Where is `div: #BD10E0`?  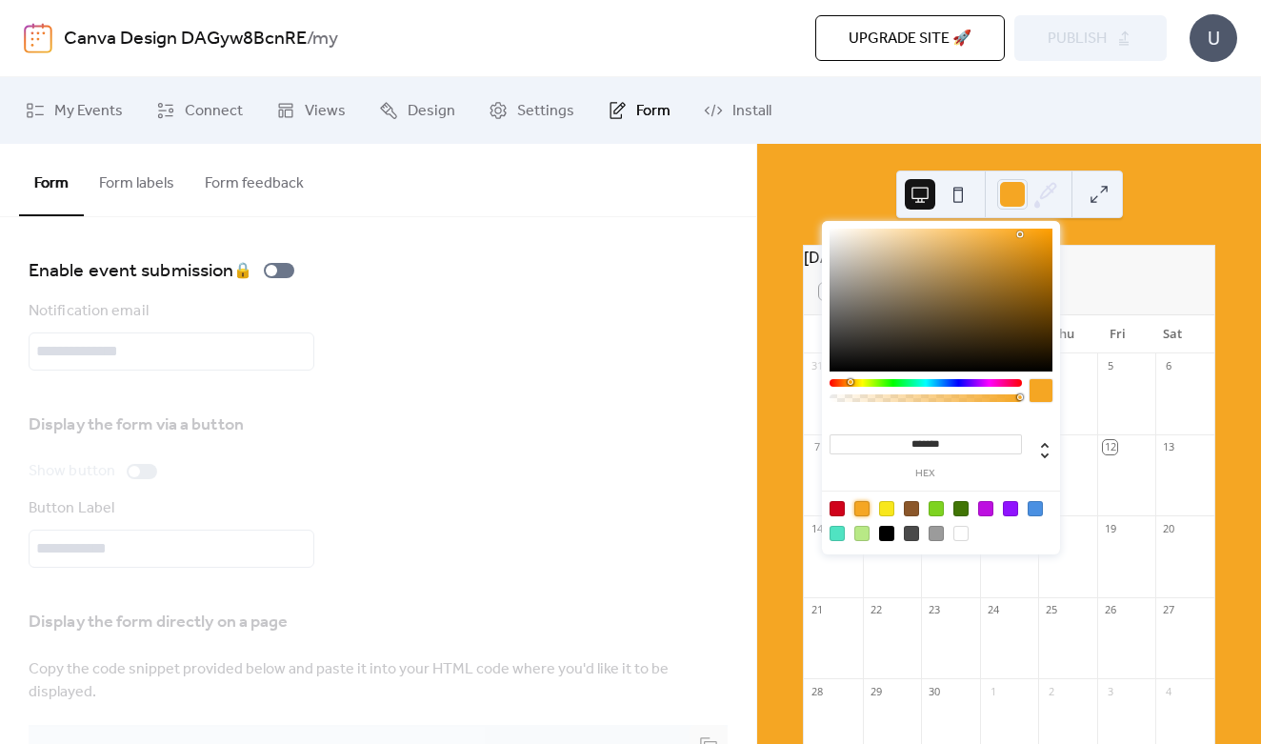
div: #BD10E0 is located at coordinates (985, 508).